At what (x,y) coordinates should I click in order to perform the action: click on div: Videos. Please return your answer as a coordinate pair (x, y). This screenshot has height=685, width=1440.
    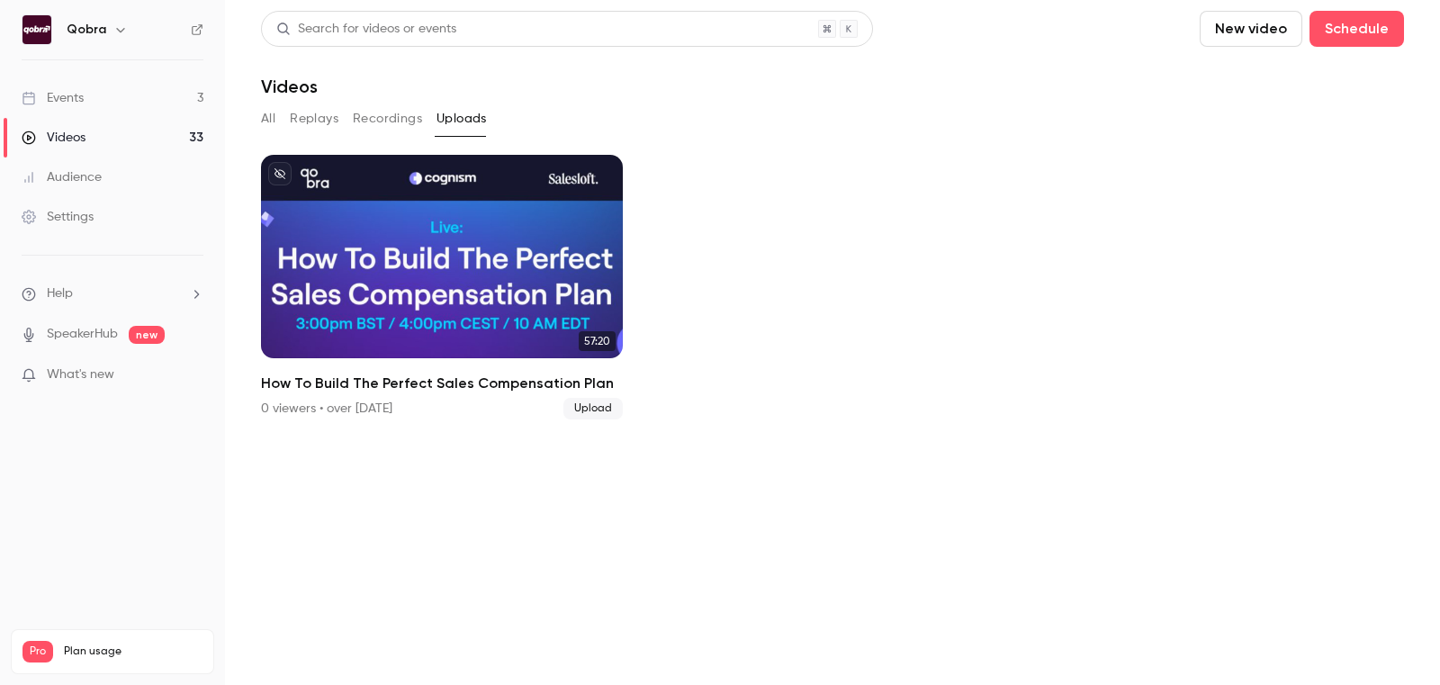
    Looking at the image, I should click on (53, 138).